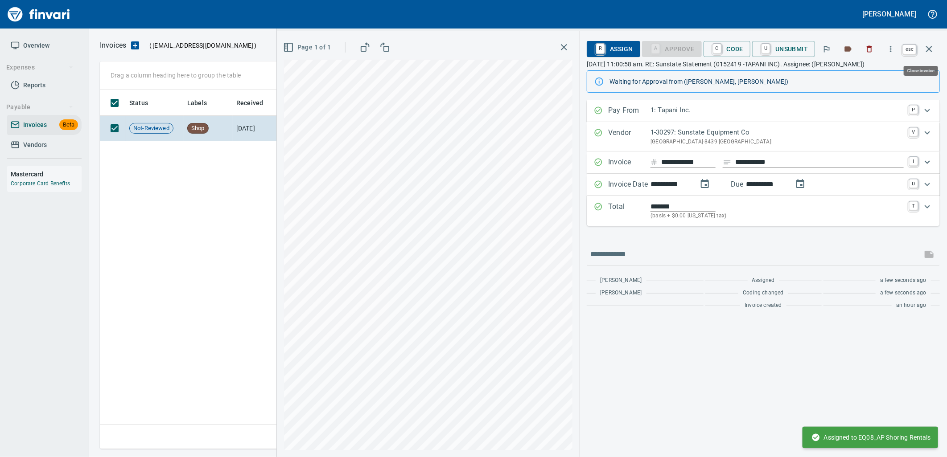  I want to click on button: Flag, so click(826, 49).